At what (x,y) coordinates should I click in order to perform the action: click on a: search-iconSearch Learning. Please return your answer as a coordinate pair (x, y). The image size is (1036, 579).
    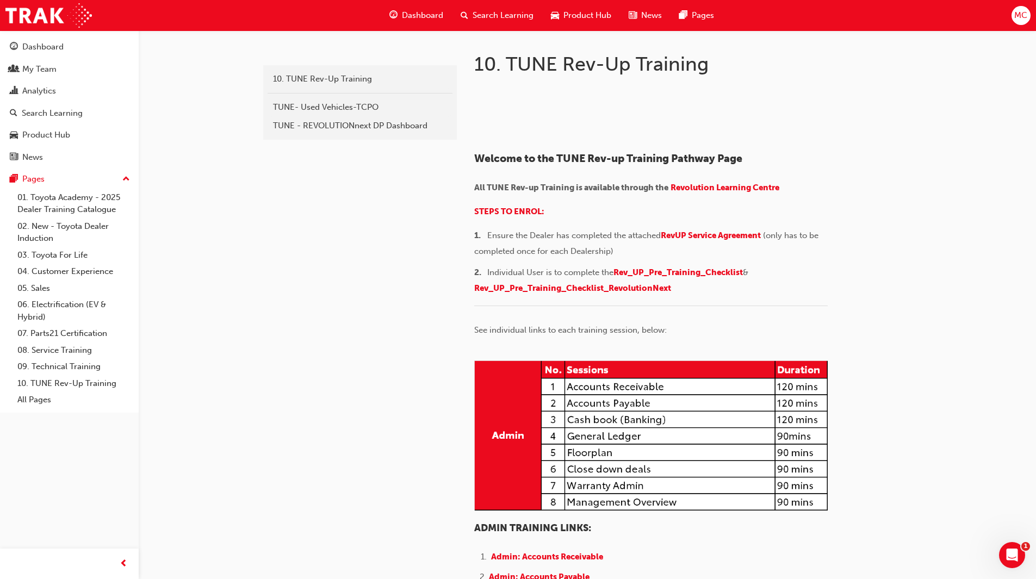
    Looking at the image, I should click on (497, 15).